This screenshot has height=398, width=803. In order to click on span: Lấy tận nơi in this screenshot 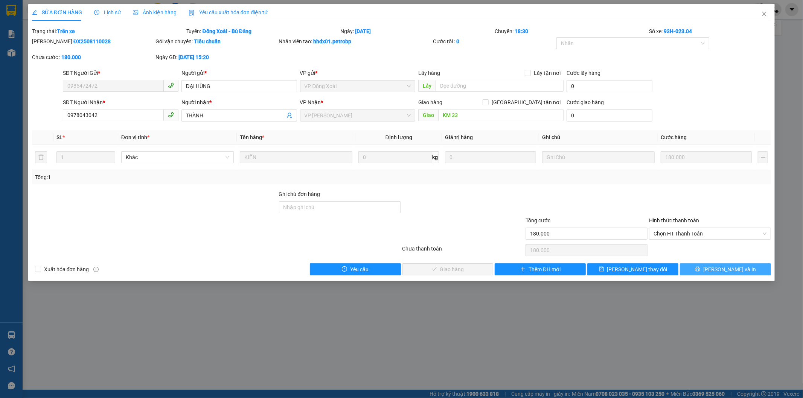, I will do `click(547, 73)`.